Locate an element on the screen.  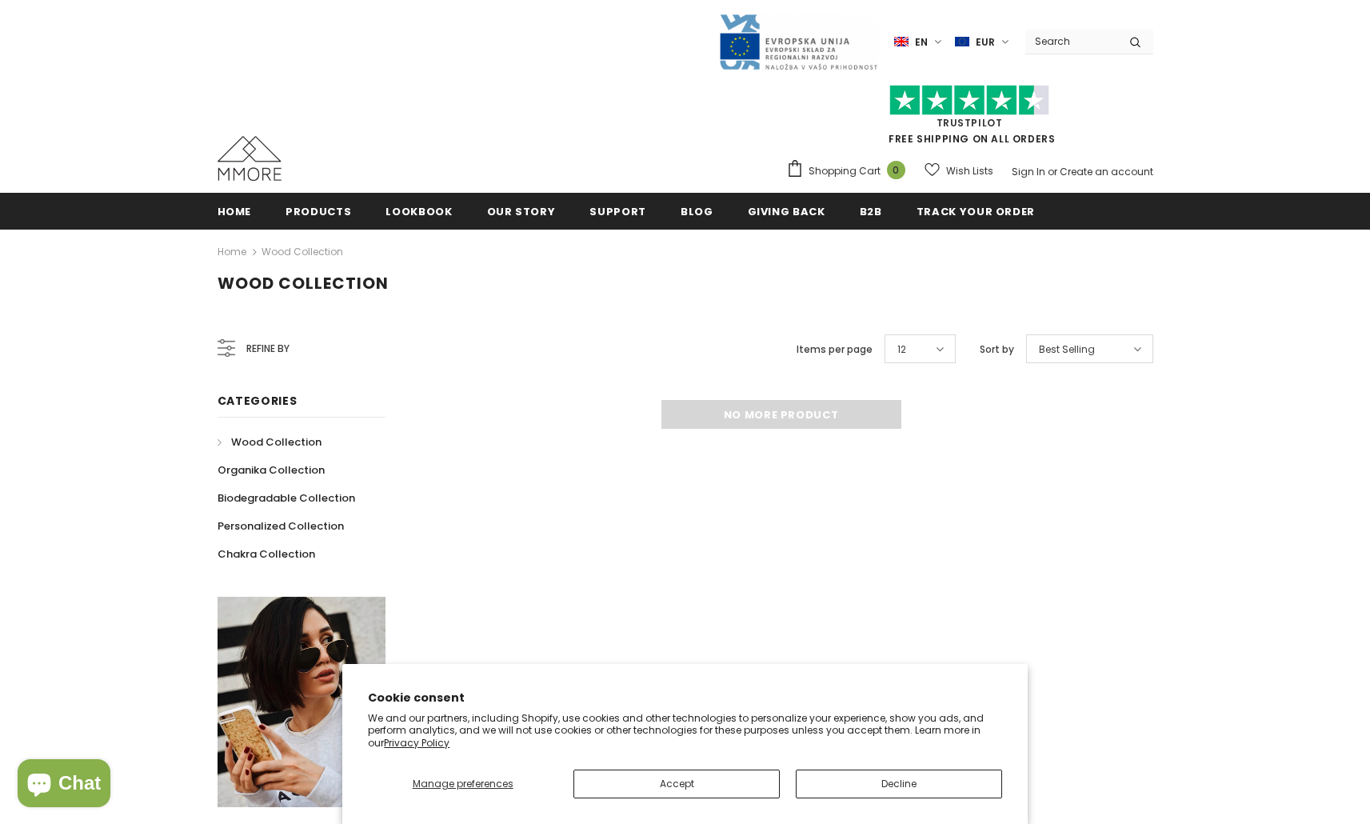
span: EUR is located at coordinates (985, 42).